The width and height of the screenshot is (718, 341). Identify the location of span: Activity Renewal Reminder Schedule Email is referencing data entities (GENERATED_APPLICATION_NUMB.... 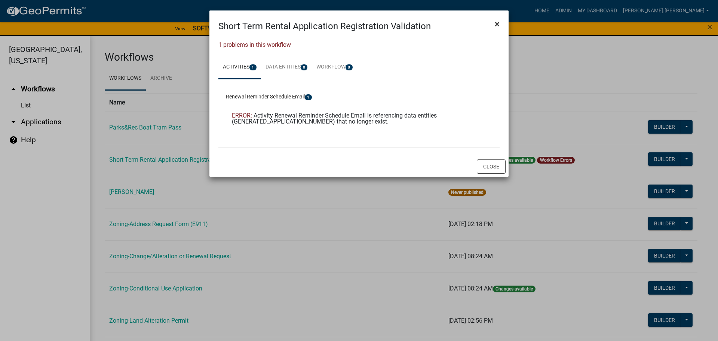
(334, 118).